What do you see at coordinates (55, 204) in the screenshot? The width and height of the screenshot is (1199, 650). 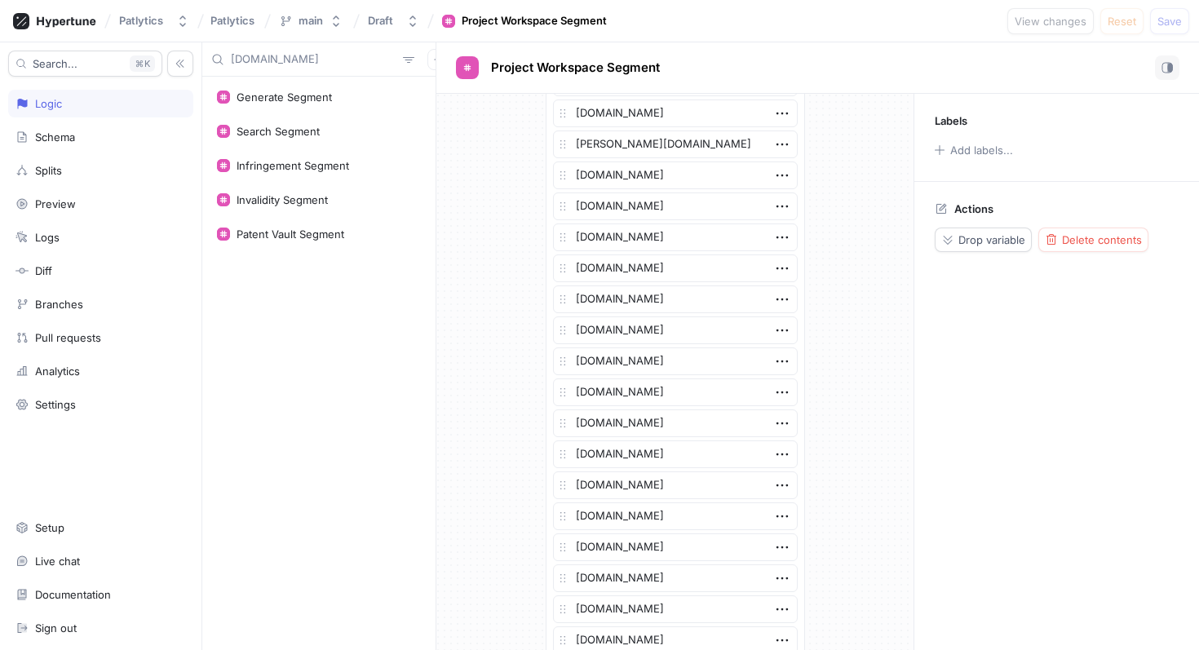 I see `div: Preview` at bounding box center [55, 204].